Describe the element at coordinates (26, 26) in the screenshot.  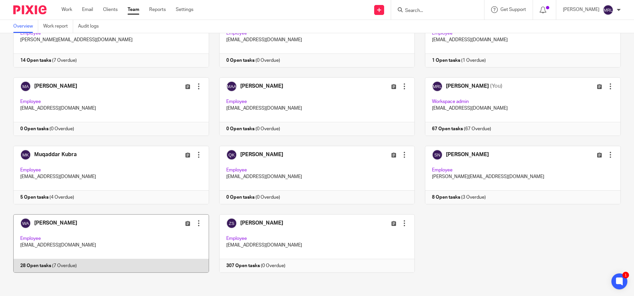
I see `a: Overview` at that location.